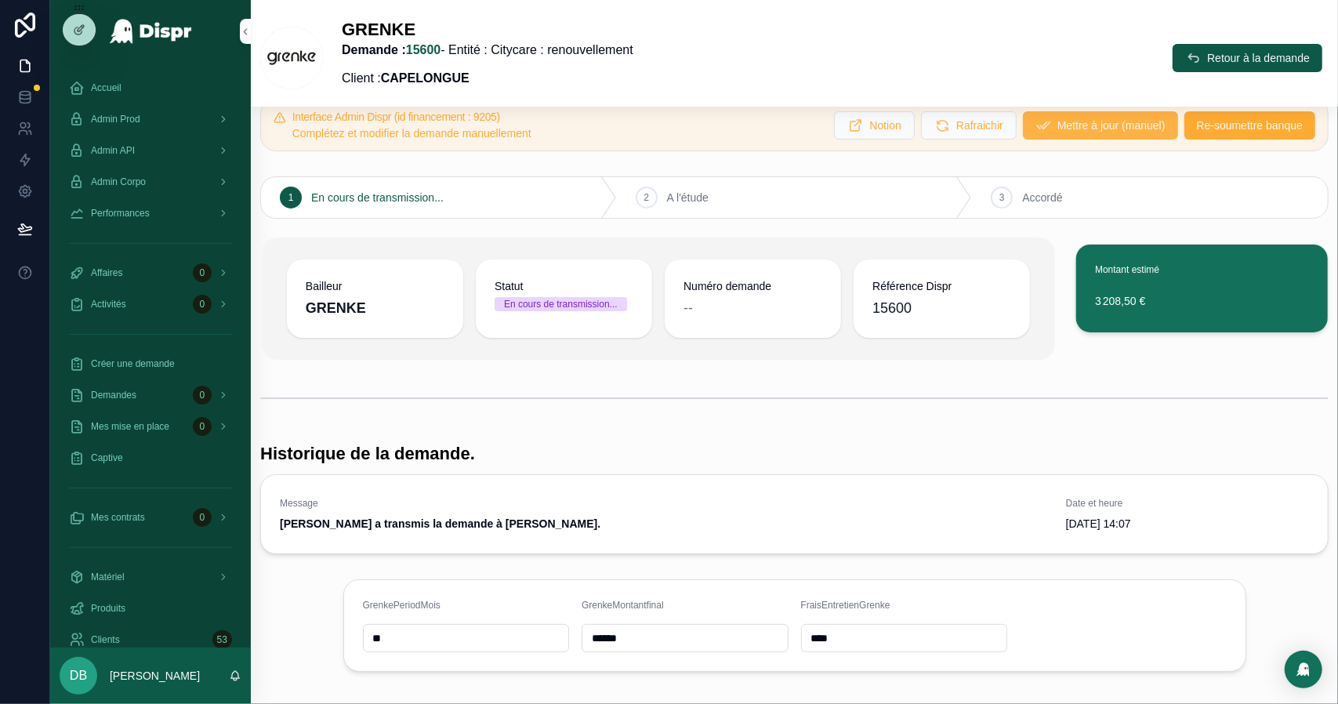  What do you see at coordinates (118, 517) in the screenshot?
I see `span: Mes contrats` at bounding box center [118, 517].